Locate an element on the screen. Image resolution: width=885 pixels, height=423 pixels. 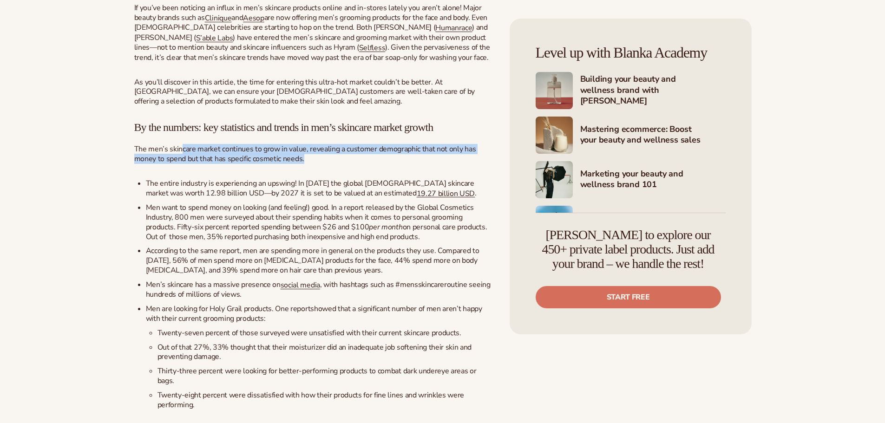
span: Men are looking for Holy Grail products. One report is located at coordinates (228, 309).